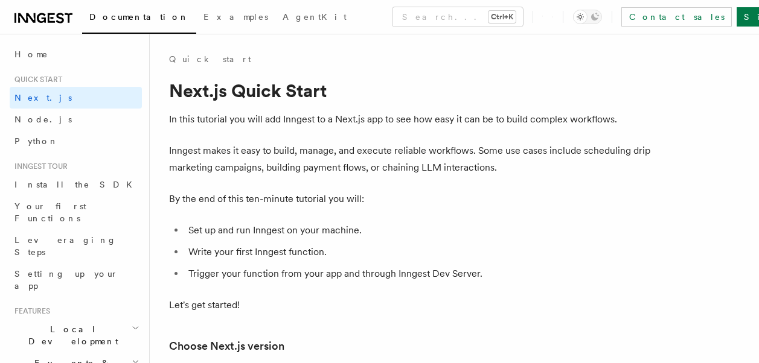 This screenshot has height=363, width=759. What do you see at coordinates (71, 336) in the screenshot?
I see `span: Local Development` at bounding box center [71, 336].